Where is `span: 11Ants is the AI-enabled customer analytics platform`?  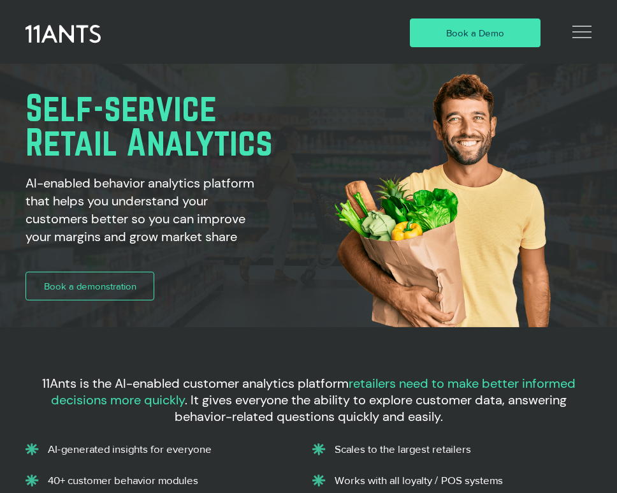
span: 11Ants is the AI-enabled customer analytics platform is located at coordinates (195, 383).